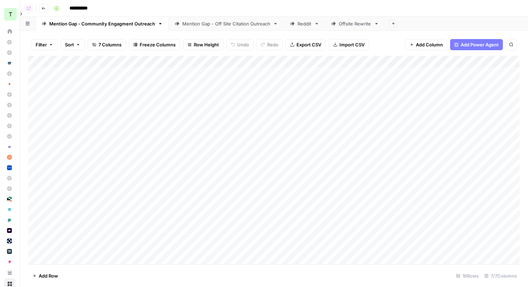  What do you see at coordinates (44, 45) in the screenshot?
I see `button: Filter` at bounding box center [44, 45].